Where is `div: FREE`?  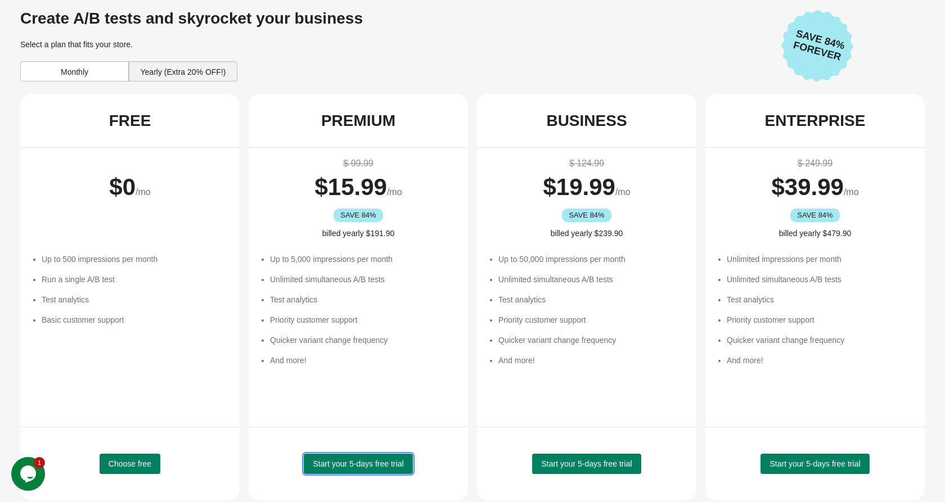 div: FREE is located at coordinates (130, 121).